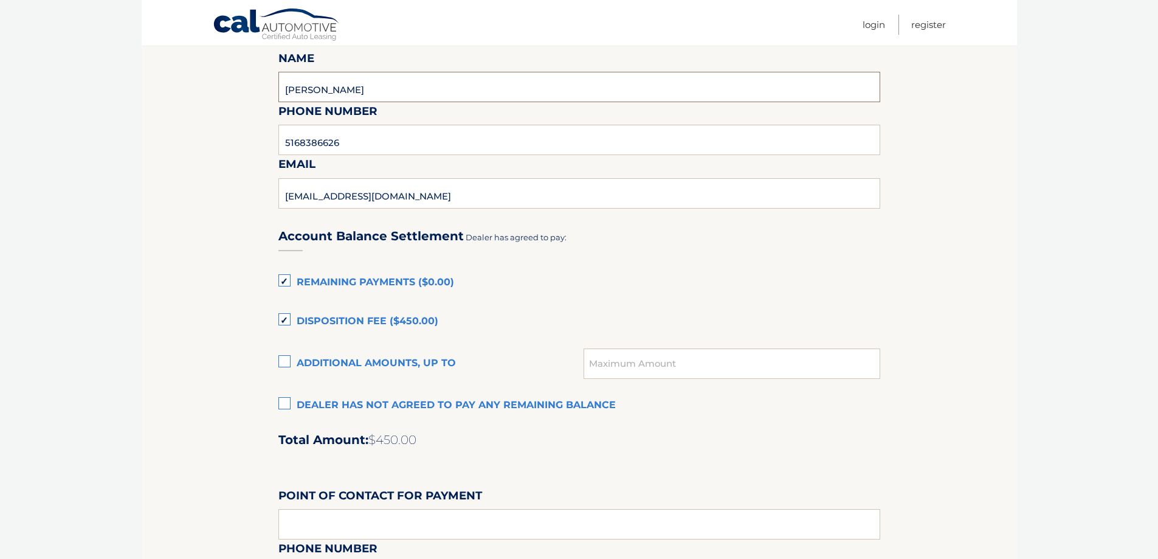 The height and width of the screenshot is (559, 1158). Describe the element at coordinates (579, 439) in the screenshot. I see `h2: Total Amount:` at that location.